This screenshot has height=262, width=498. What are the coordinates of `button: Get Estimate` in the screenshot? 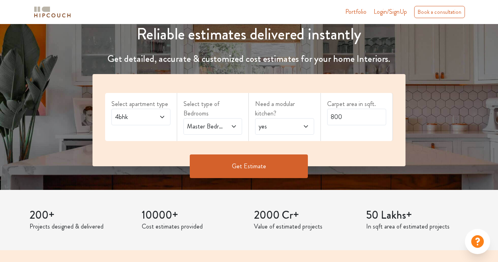 It's located at (249, 166).